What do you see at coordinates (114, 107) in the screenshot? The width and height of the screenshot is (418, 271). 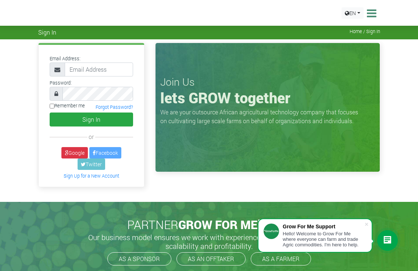 I see `a: Forgot Password?` at bounding box center [114, 107].